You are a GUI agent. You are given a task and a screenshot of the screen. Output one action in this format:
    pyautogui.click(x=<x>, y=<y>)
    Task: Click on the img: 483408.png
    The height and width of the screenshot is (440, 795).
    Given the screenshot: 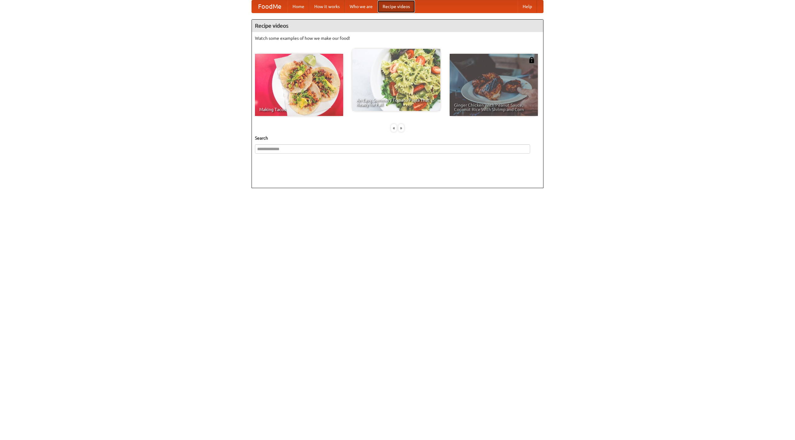 What is the action you would take?
    pyautogui.click(x=532, y=60)
    